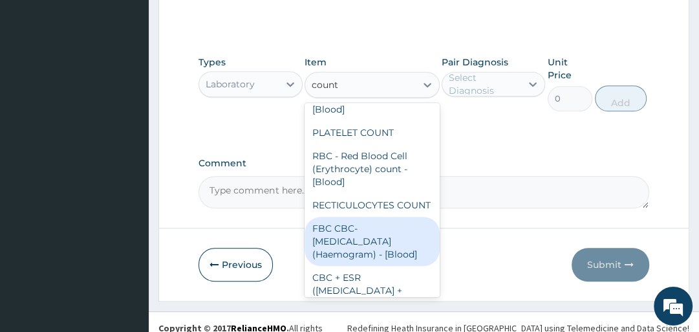  I want to click on button: Submit, so click(610, 264).